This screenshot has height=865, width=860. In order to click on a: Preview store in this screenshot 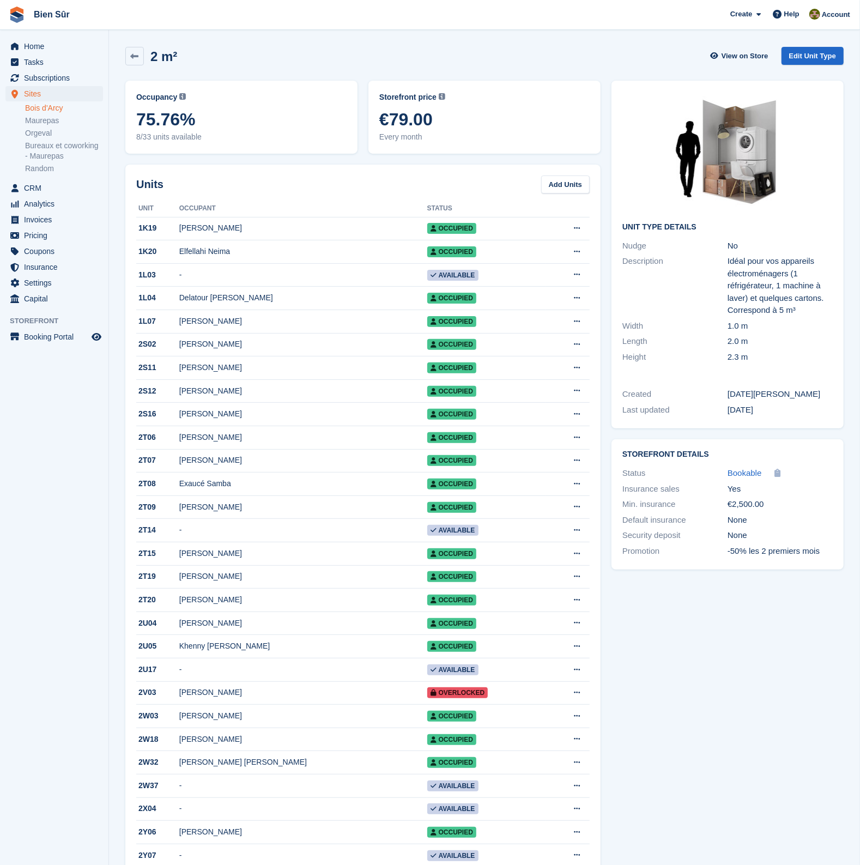, I will do `click(97, 337)`.